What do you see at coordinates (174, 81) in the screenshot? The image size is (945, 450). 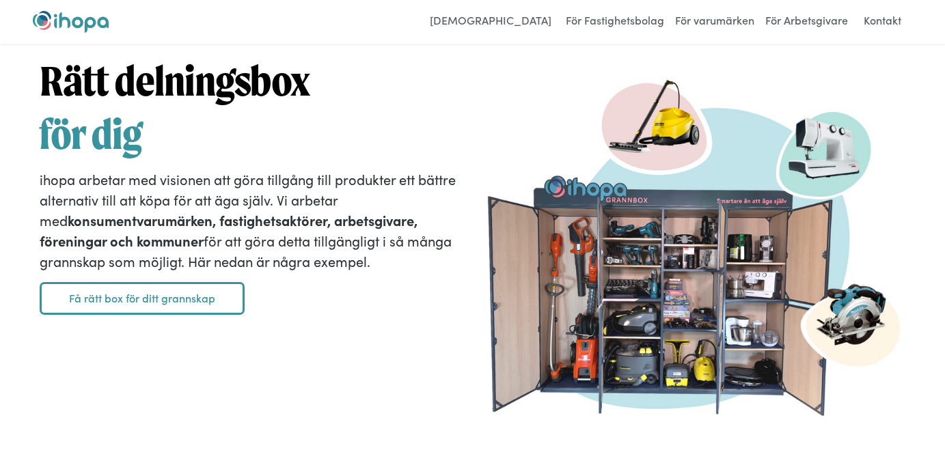 I see `strong: Rätt delningsbox ‍` at bounding box center [174, 81].